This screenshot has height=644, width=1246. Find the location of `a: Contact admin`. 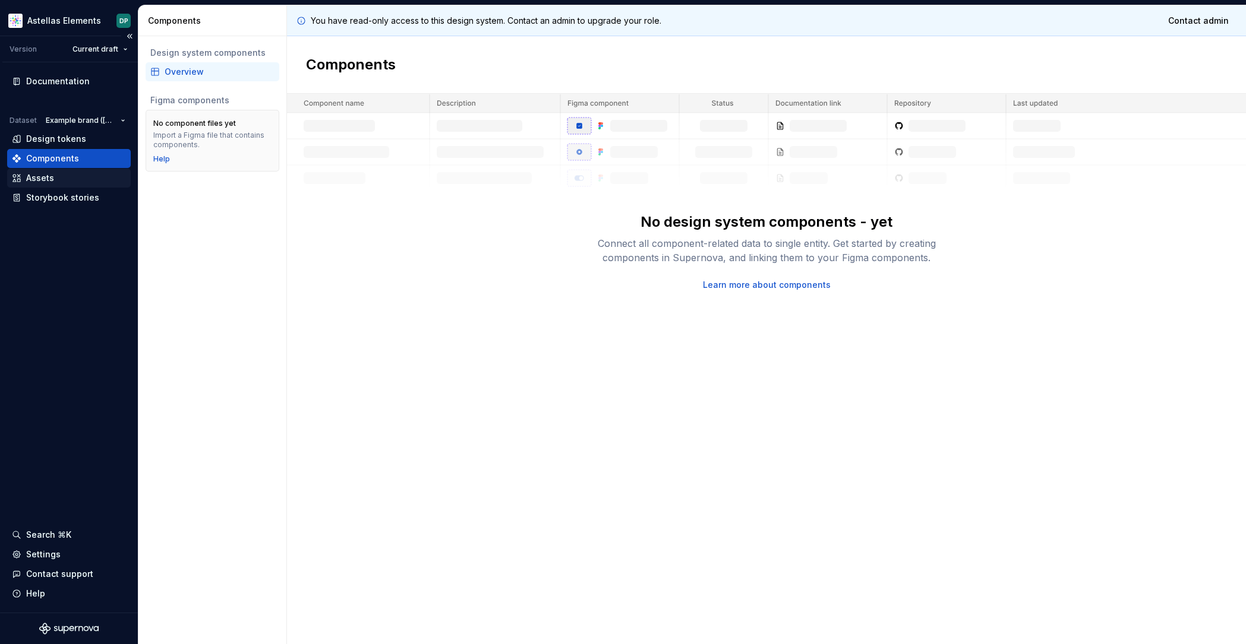

a: Contact admin is located at coordinates (1198, 21).